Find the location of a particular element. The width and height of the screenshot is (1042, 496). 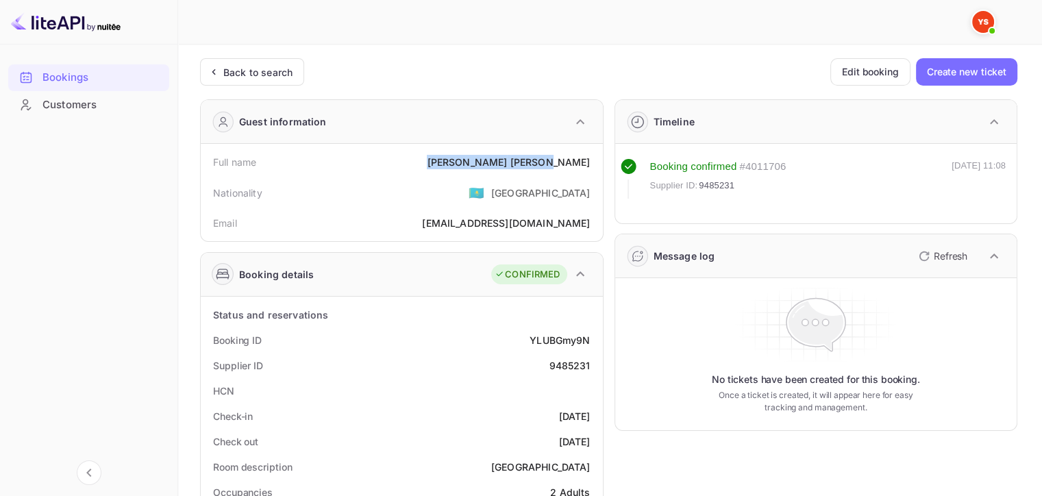

img: LiteAPI logo is located at coordinates (66, 22).